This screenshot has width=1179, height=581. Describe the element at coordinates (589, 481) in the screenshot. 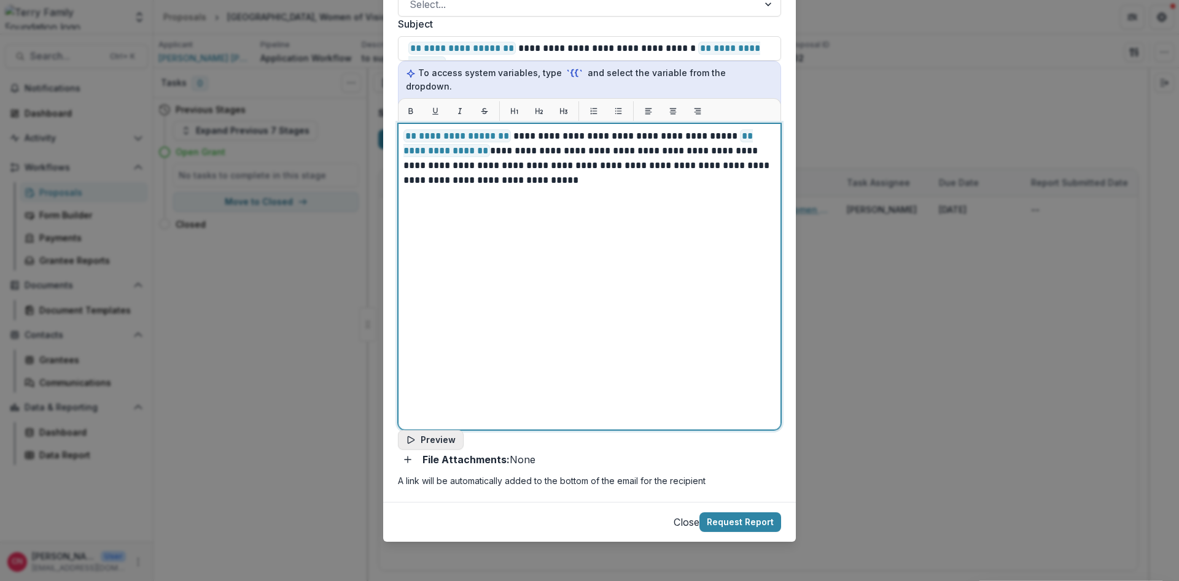

I see `p: A link will be automatically added to the bottom of the email for the recipient` at that location.